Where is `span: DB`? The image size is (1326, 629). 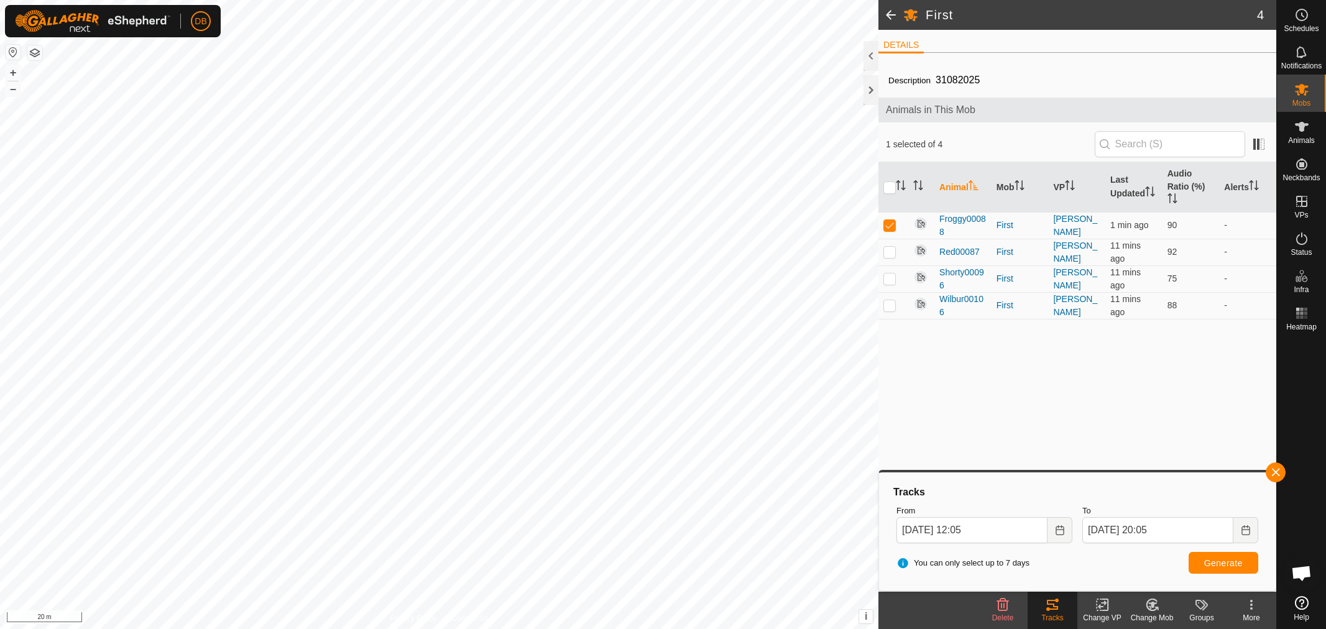
span: DB is located at coordinates (200, 21).